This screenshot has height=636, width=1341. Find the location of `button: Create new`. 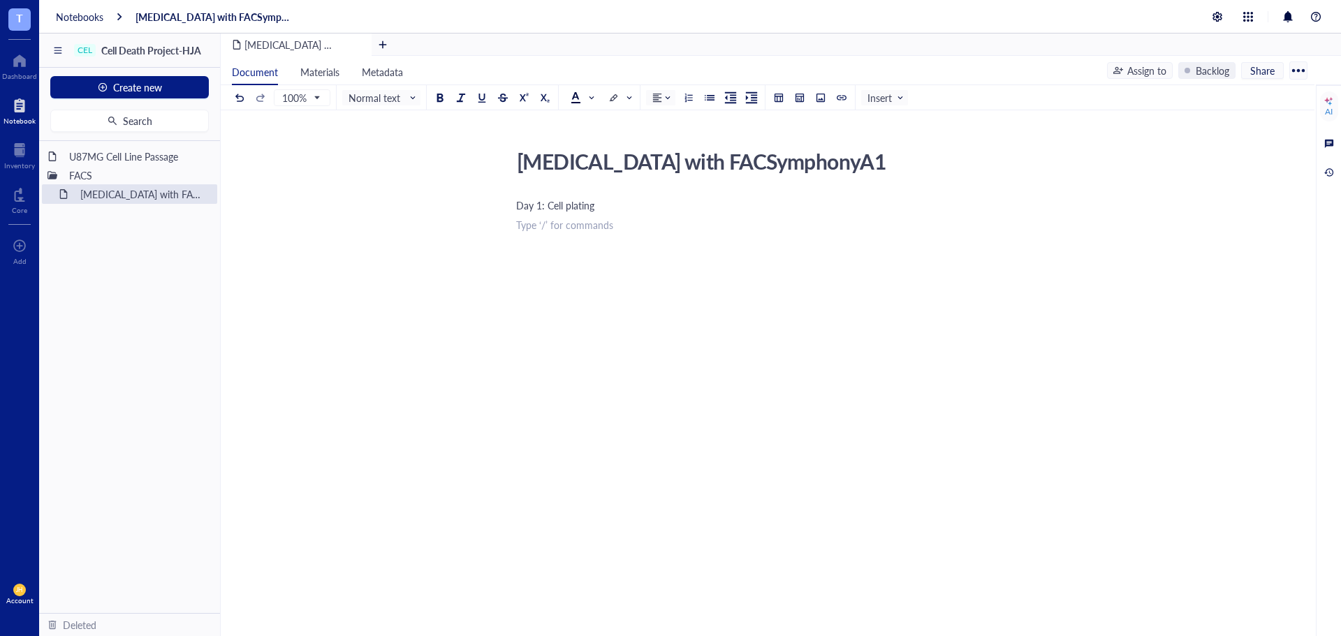

button: Create new is located at coordinates (129, 87).